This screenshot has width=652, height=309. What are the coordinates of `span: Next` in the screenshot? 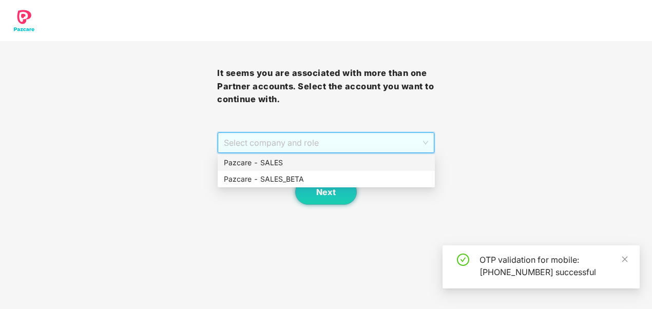 It's located at (326, 192).